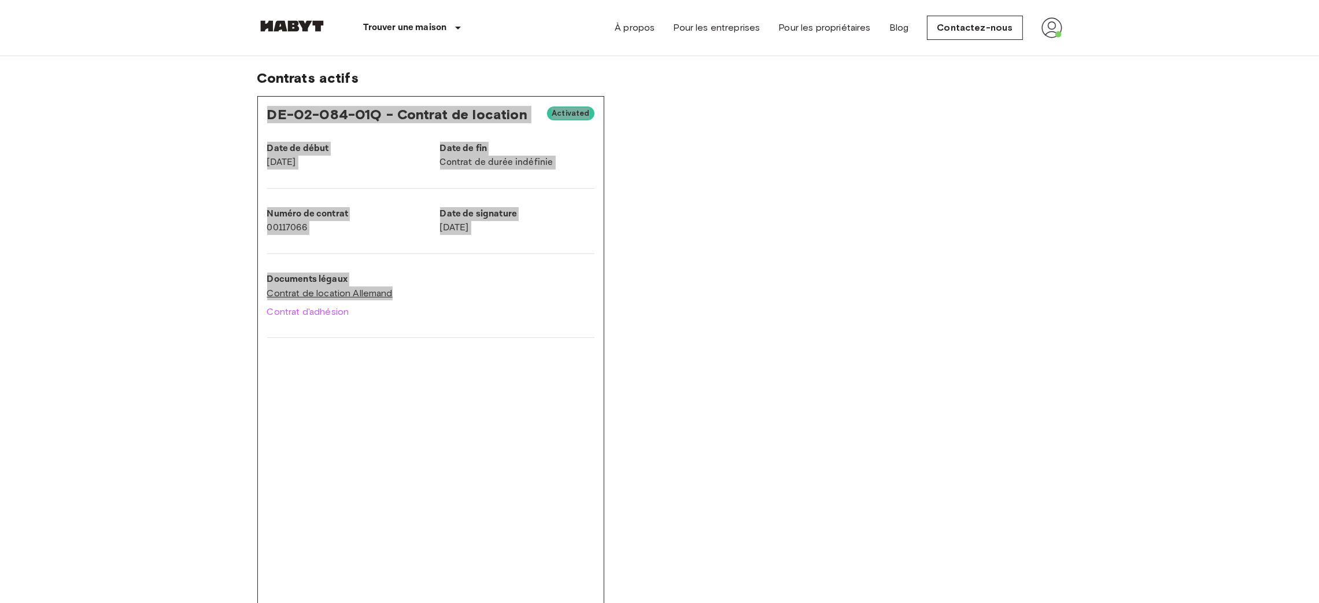 This screenshot has width=1319, height=603. I want to click on img: avatar, so click(1052, 28).